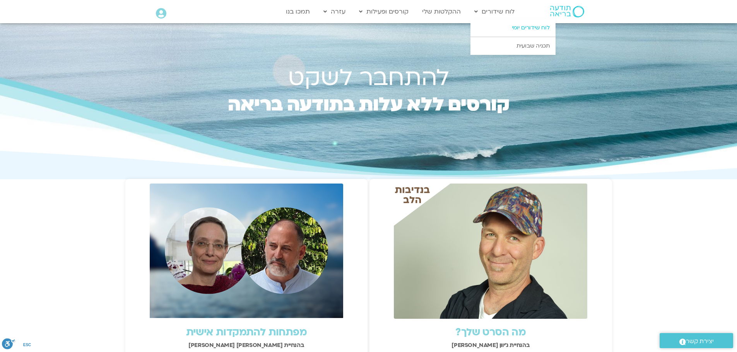 This screenshot has width=737, height=352. Describe the element at coordinates (513, 46) in the screenshot. I see `a: תכניה שבועית` at that location.